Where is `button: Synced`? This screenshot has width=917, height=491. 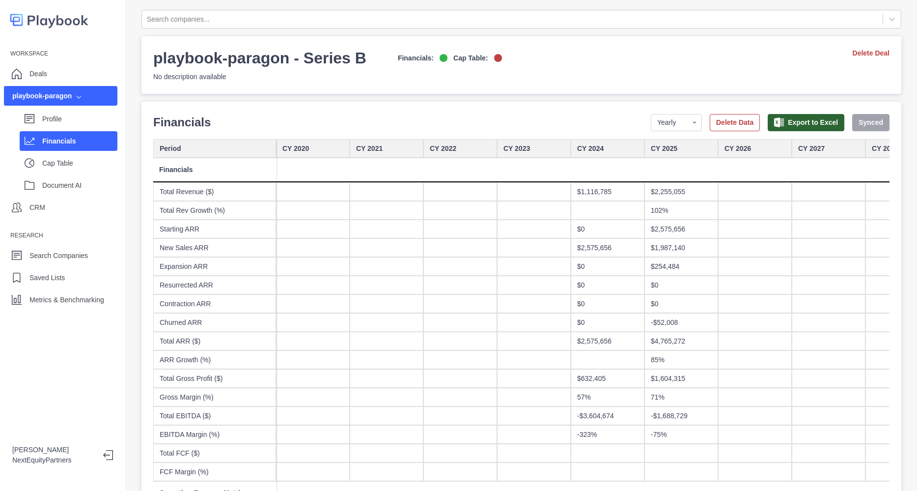 button: Synced is located at coordinates (871, 122).